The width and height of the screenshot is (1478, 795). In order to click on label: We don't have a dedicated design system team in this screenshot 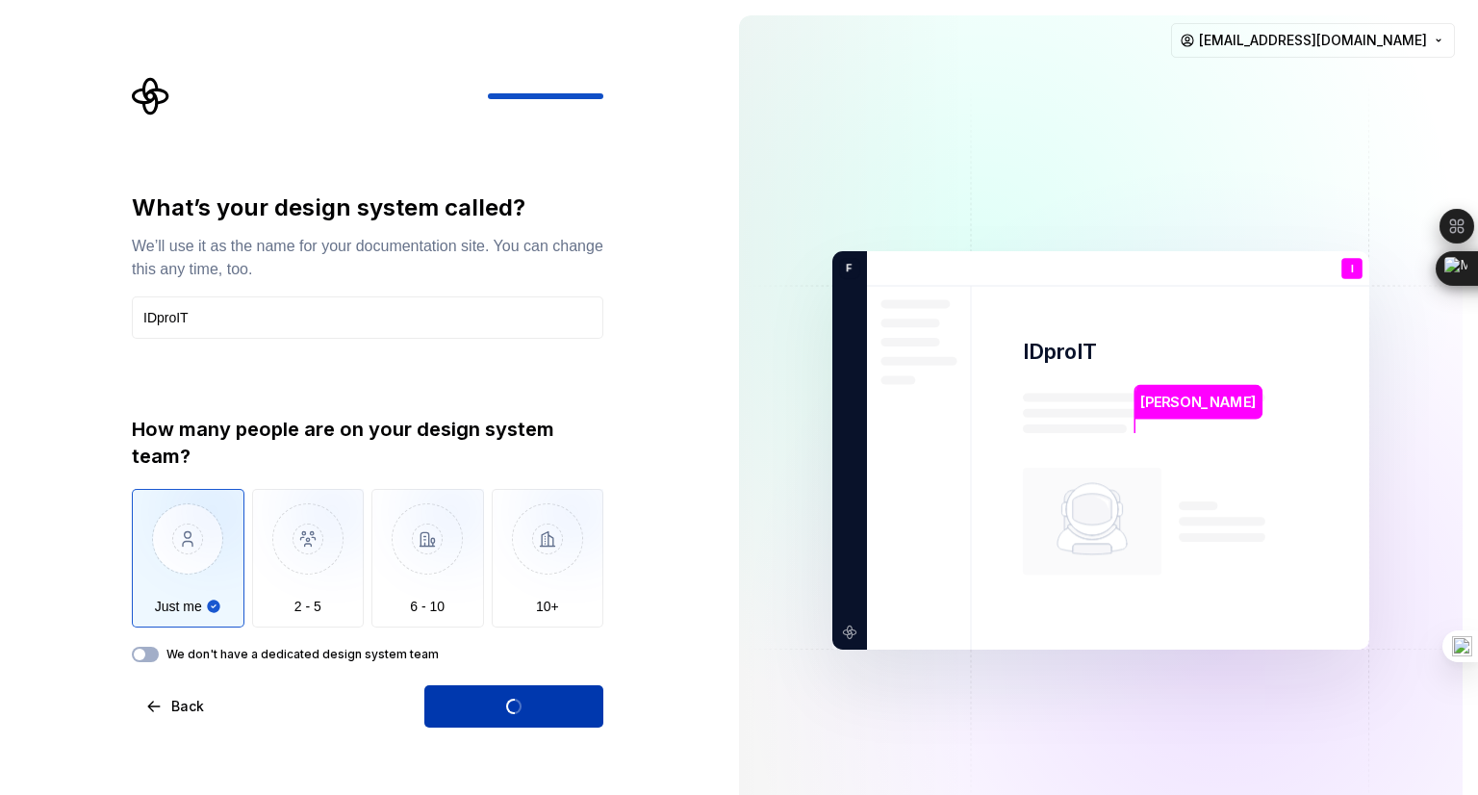, I will do `click(302, 654)`.